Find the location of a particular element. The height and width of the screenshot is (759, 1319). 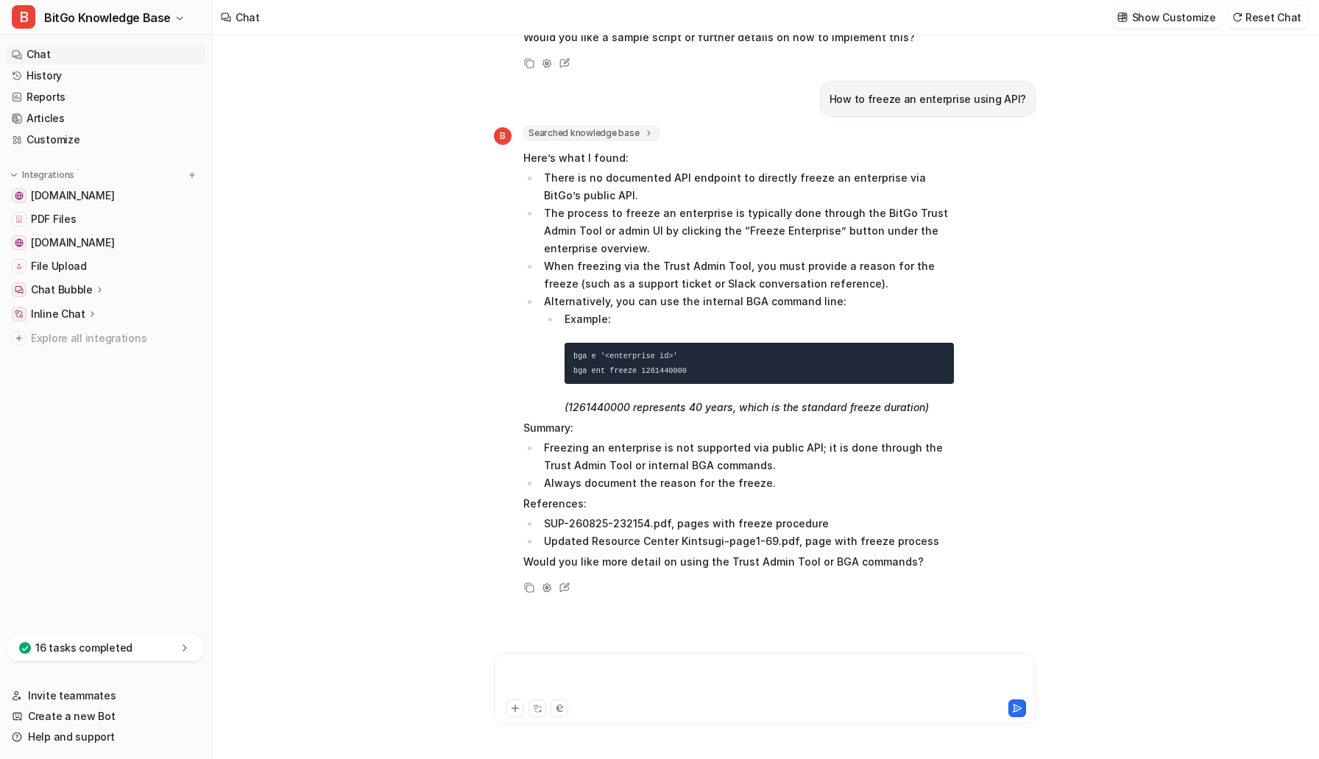

a: Customize is located at coordinates (105, 140).